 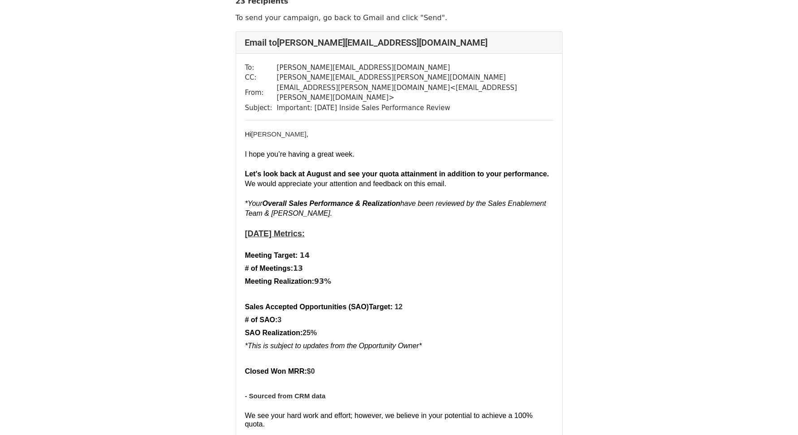 I want to click on span: Let's look back at August, so click(x=288, y=174).